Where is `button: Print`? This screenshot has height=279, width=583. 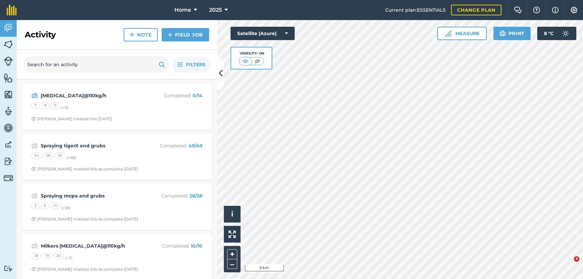 button: Print is located at coordinates (513, 33).